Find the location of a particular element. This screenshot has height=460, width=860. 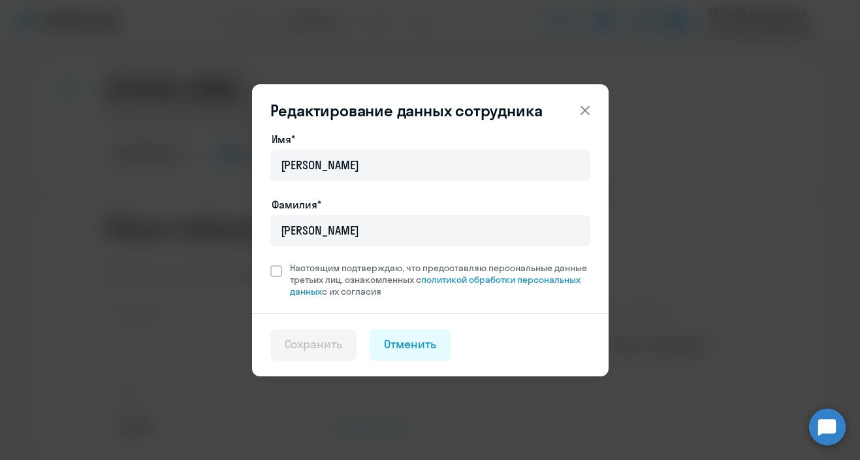

div: Отменить is located at coordinates (410, 344).